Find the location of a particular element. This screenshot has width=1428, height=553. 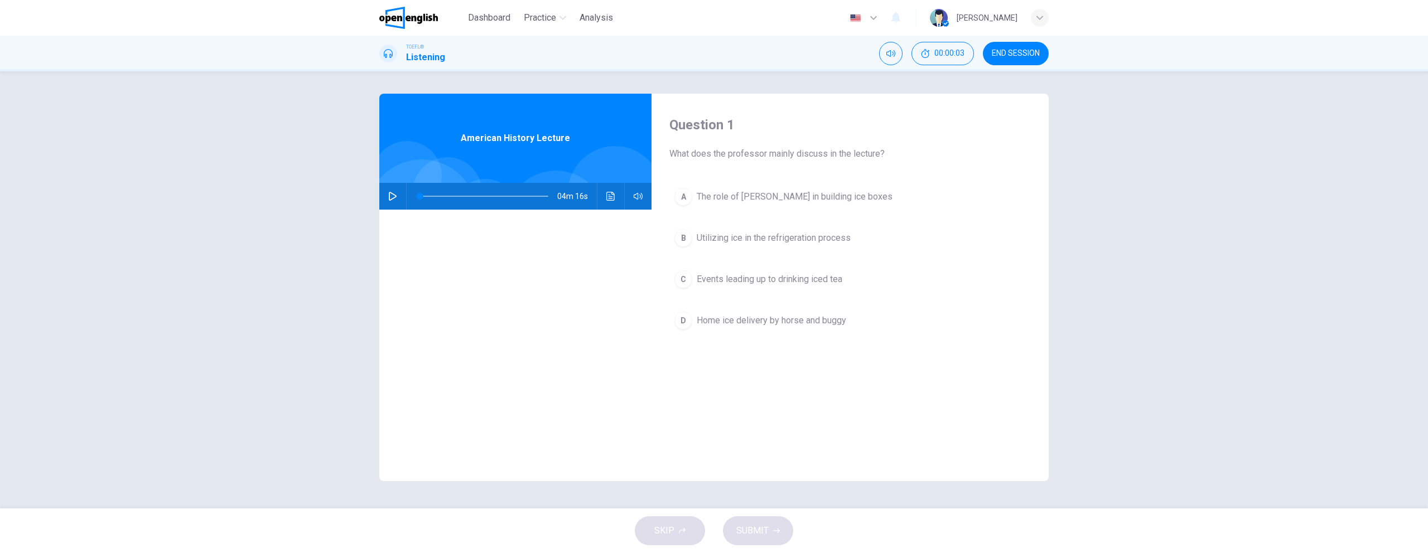

span: Events leading up to drinking iced tea is located at coordinates (769, 279).